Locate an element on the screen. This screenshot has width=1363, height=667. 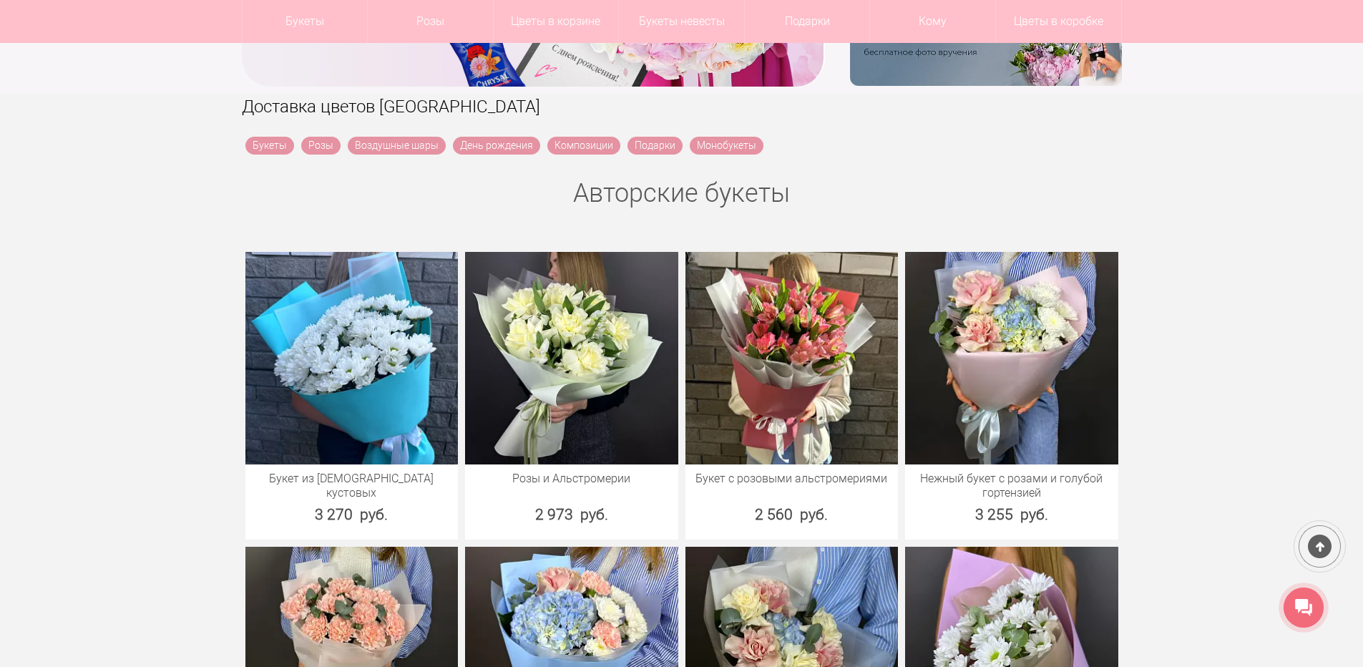
a: Розы и Альстромерии is located at coordinates (572, 479).